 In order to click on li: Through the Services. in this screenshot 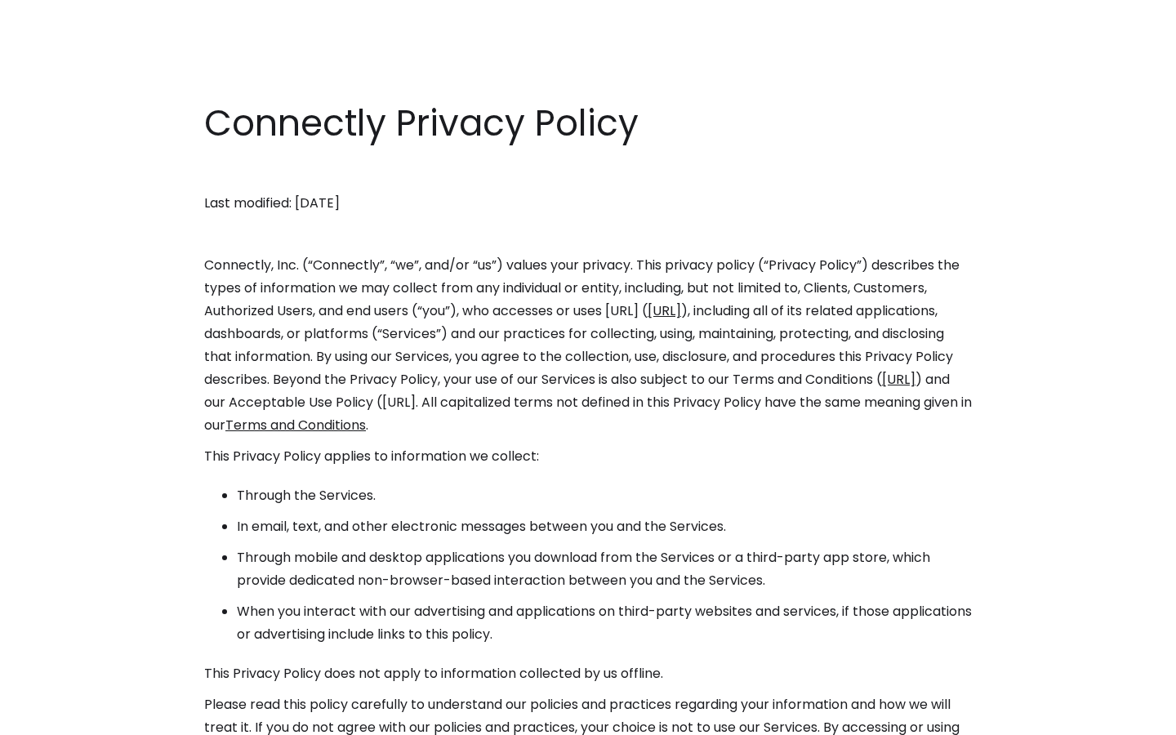, I will do `click(604, 496)`.